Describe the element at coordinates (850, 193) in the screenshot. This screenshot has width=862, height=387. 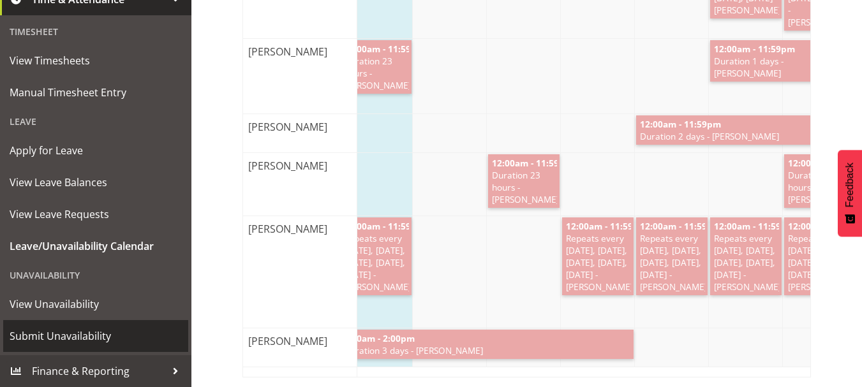
I see `button: Feedback - Show survey` at that location.